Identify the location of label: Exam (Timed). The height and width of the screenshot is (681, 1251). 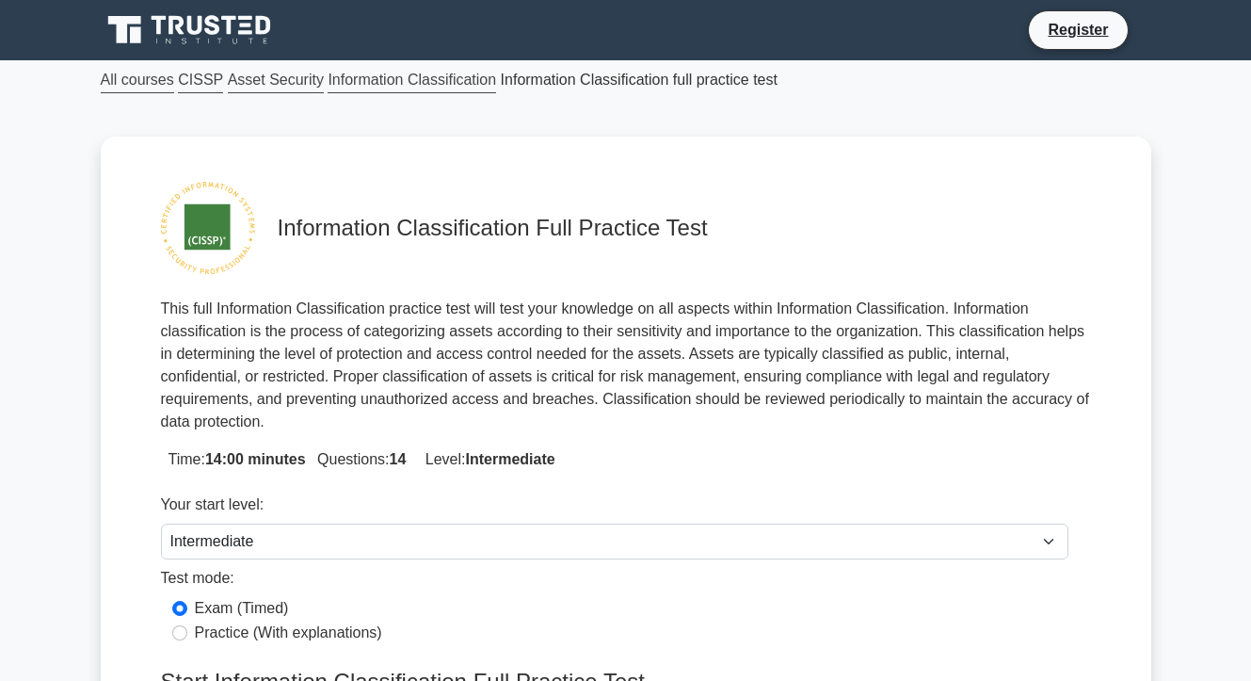
(242, 608).